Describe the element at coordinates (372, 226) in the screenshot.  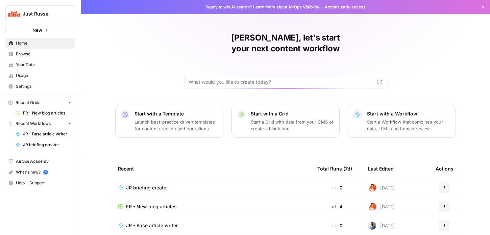
I see `img: 542af2wjek5zirkck3dd1n2hljhm` at that location.